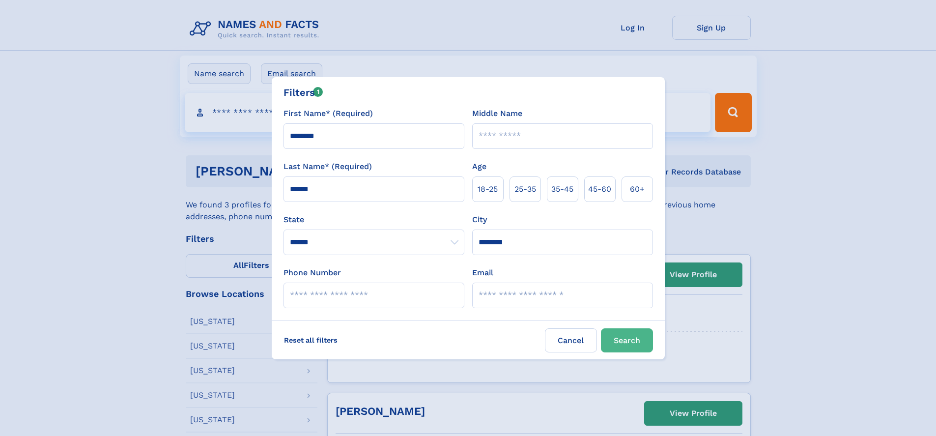  What do you see at coordinates (328, 167) in the screenshot?
I see `label: Last Name* (Required)` at bounding box center [328, 167].